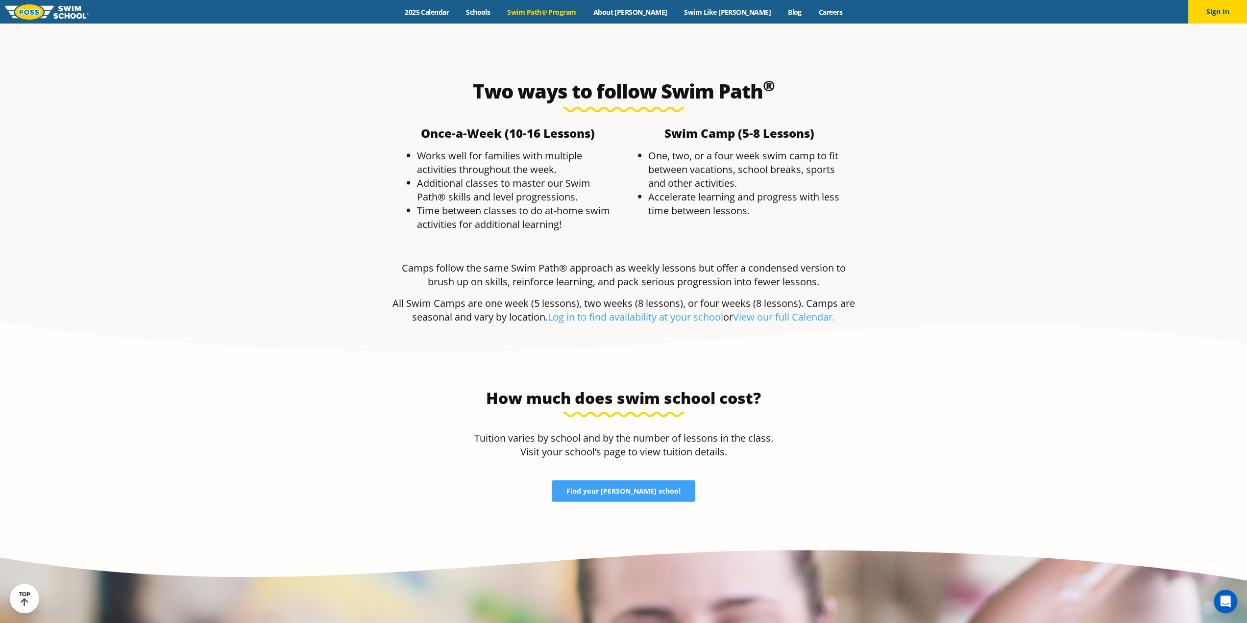 This screenshot has width=1247, height=623. What do you see at coordinates (518, 218) in the screenshot?
I see `li: Time between classes to do at-home swim activities for additional learning!` at bounding box center [518, 218].